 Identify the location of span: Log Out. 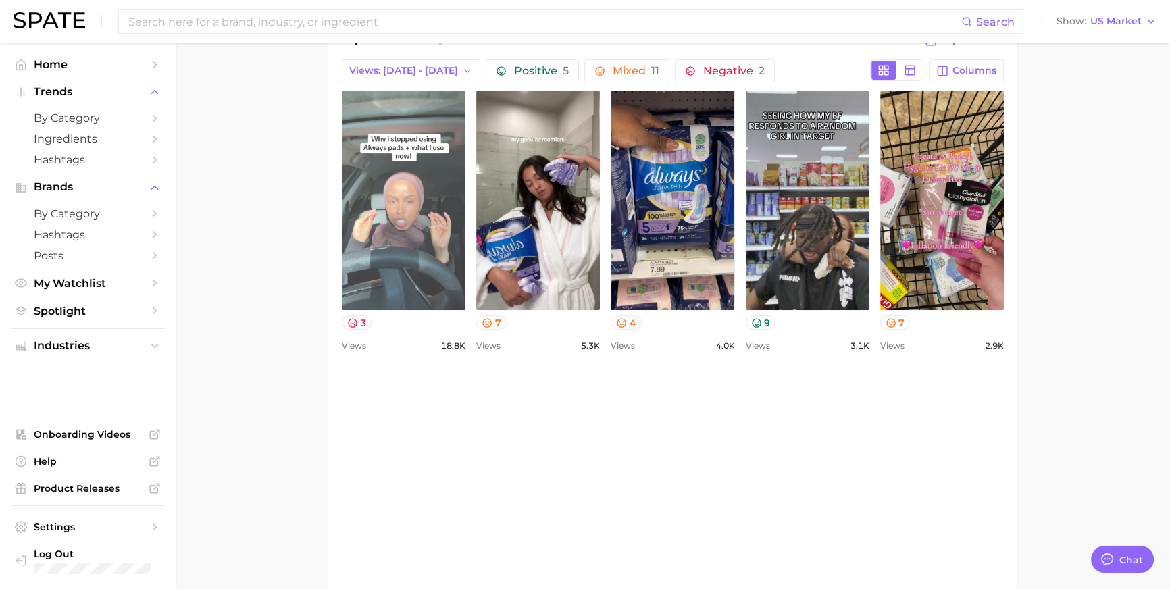
(94, 554).